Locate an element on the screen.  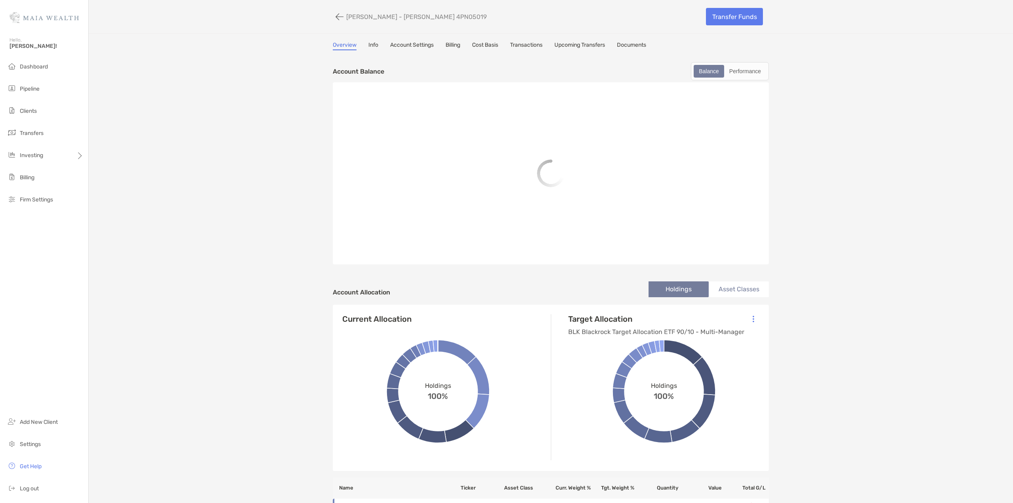
span: Clients is located at coordinates (28, 111).